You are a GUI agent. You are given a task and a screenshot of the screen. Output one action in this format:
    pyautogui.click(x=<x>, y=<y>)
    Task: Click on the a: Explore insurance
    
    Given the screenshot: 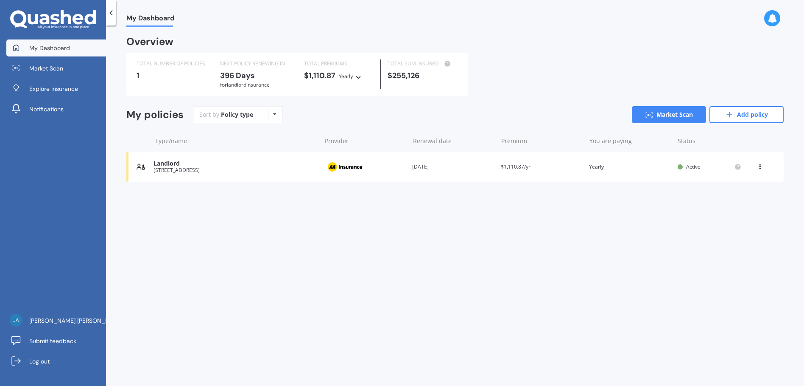 What is the action you would take?
    pyautogui.click(x=56, y=89)
    